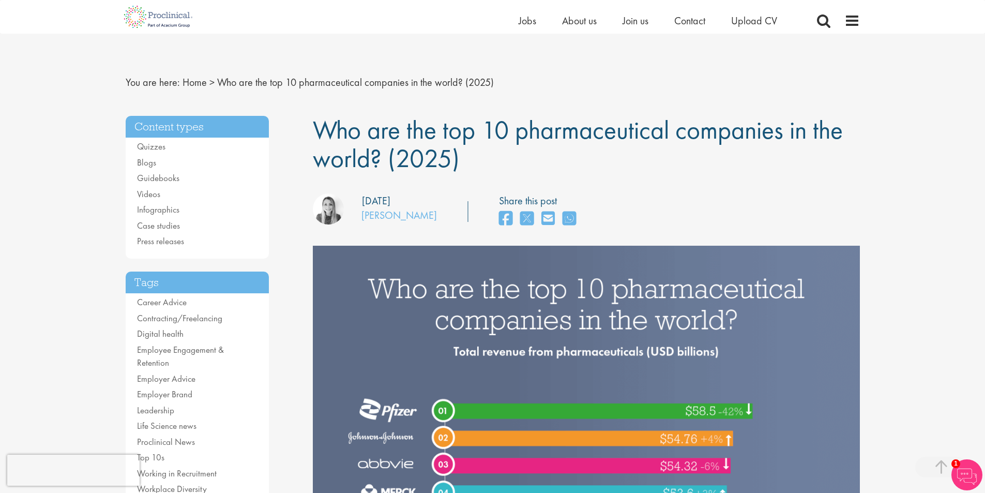 The height and width of the screenshot is (493, 985). What do you see at coordinates (690, 21) in the screenshot?
I see `span: Contact` at bounding box center [690, 21].